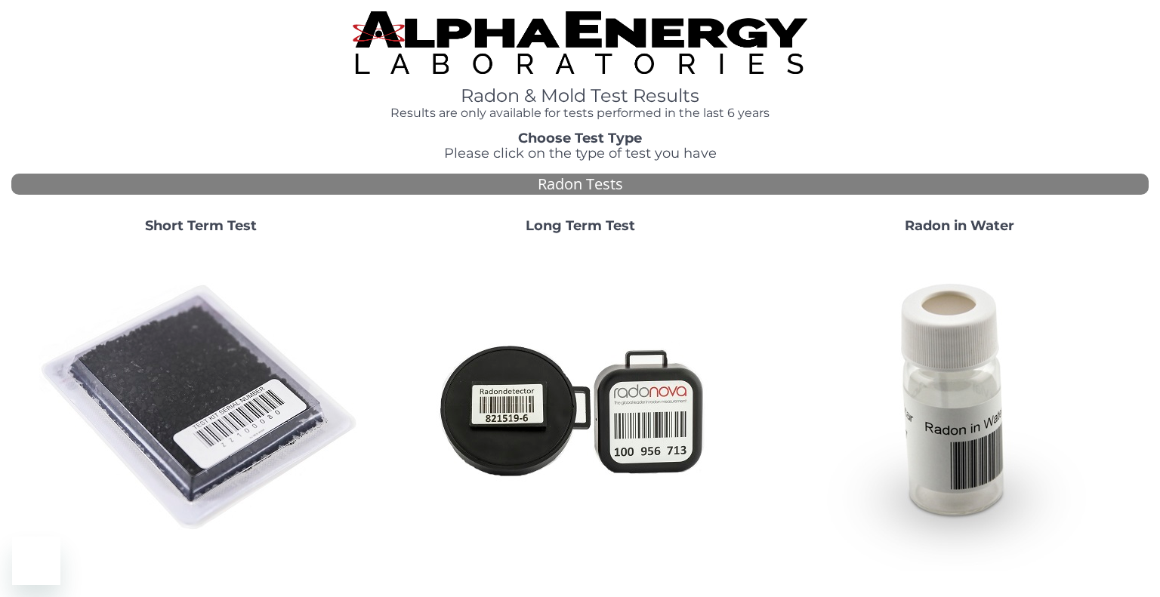  What do you see at coordinates (959, 226) in the screenshot?
I see `strong: Radon in Water` at bounding box center [959, 226].